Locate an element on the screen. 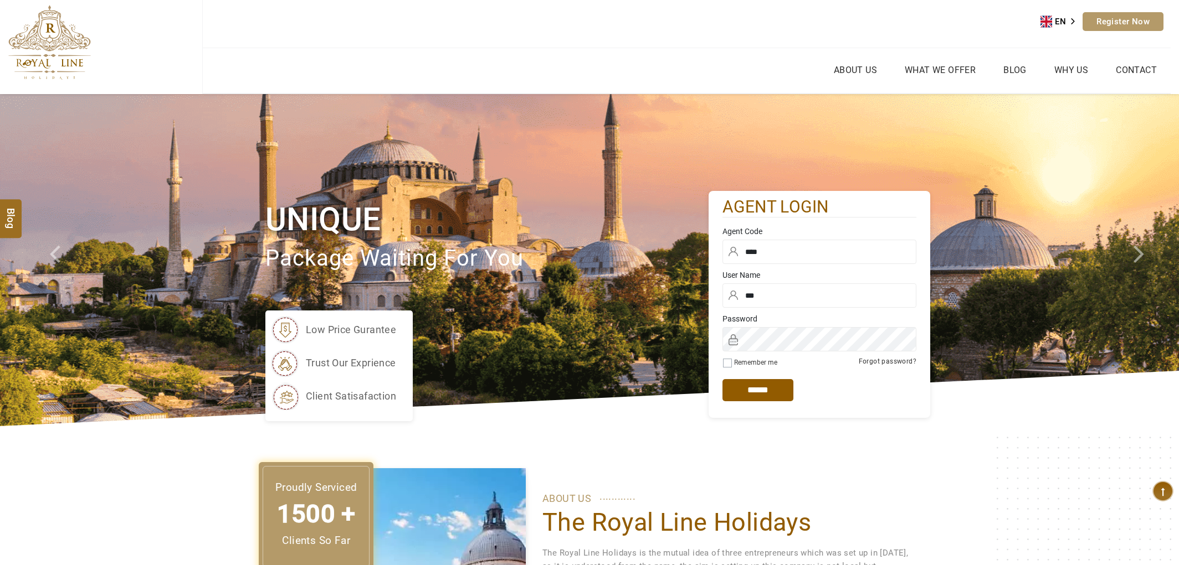 The height and width of the screenshot is (565, 1179). a: What we Offer is located at coordinates (940, 70).